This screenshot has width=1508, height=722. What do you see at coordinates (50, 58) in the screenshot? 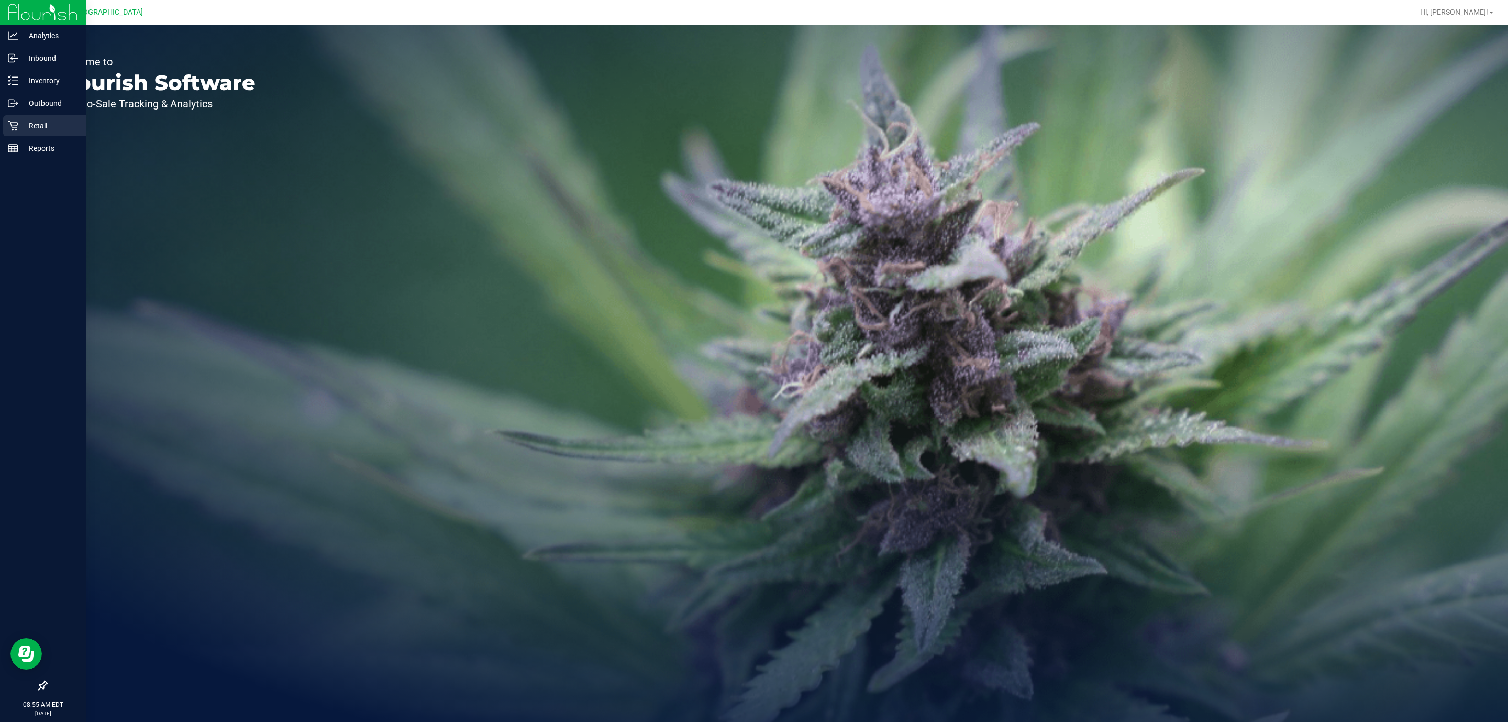
I see `p: Inbound` at bounding box center [50, 58].